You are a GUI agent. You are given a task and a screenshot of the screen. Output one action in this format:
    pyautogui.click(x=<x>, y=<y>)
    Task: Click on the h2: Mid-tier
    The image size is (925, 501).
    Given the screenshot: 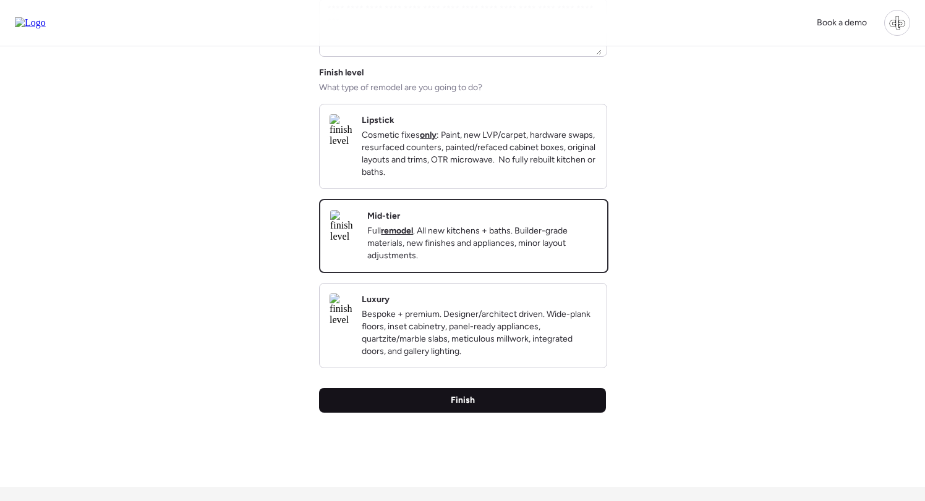 What is the action you would take?
    pyautogui.click(x=383, y=216)
    